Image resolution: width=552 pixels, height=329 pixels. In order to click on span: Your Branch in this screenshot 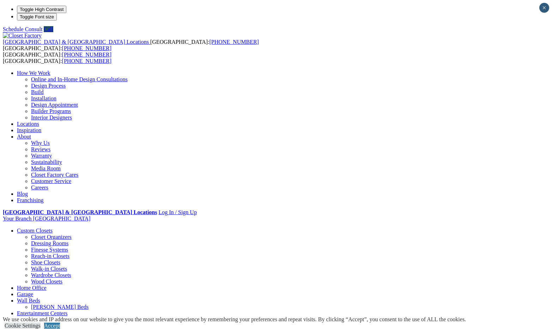, I will do `click(17, 218)`.